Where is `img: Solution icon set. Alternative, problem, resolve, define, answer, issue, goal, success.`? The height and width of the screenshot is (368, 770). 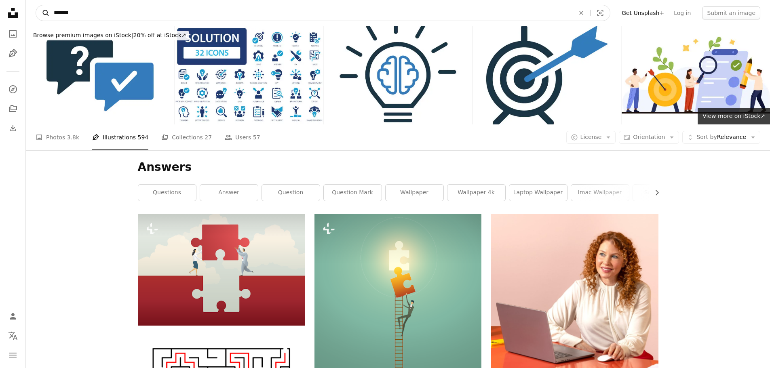 img: Solution icon set. Alternative, problem, resolve, define, answer, issue, goal, success. is located at coordinates (249, 75).